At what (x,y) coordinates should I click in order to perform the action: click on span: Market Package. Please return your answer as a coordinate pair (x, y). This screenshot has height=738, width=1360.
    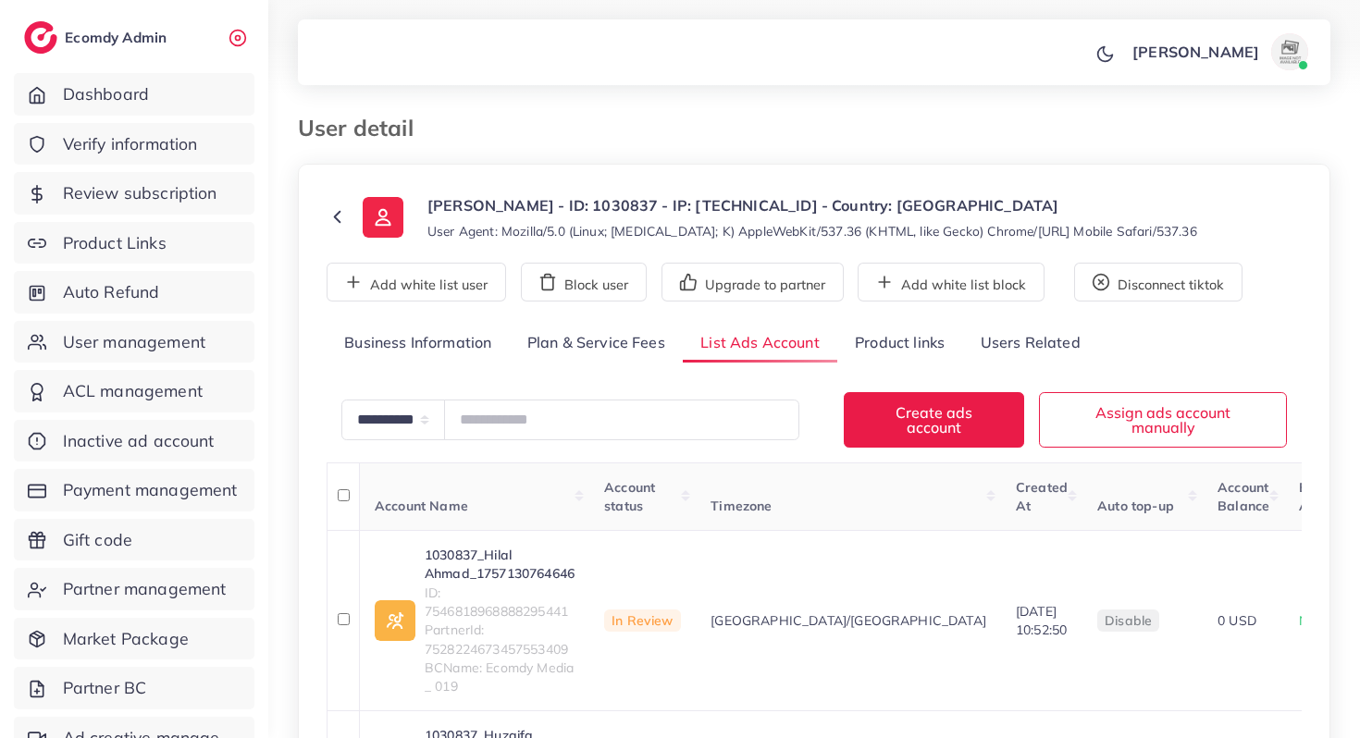
    Looking at the image, I should click on (126, 639).